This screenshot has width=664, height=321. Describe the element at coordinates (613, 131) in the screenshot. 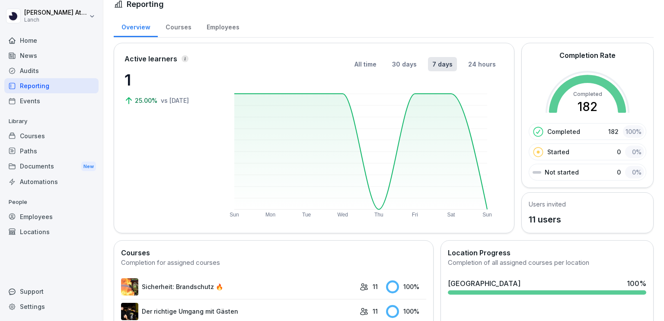

I see `p: 182` at that location.